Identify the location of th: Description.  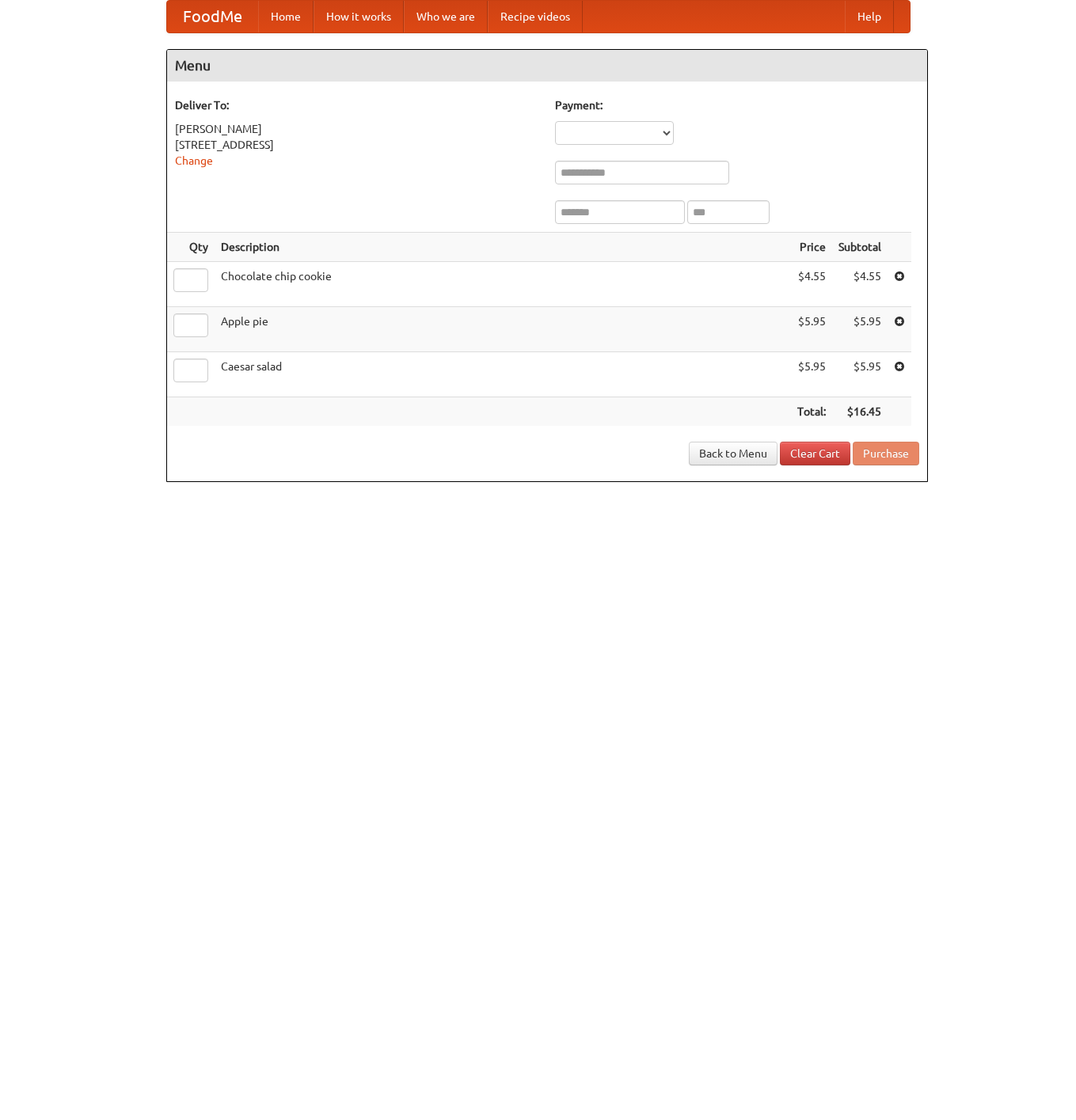
(503, 247).